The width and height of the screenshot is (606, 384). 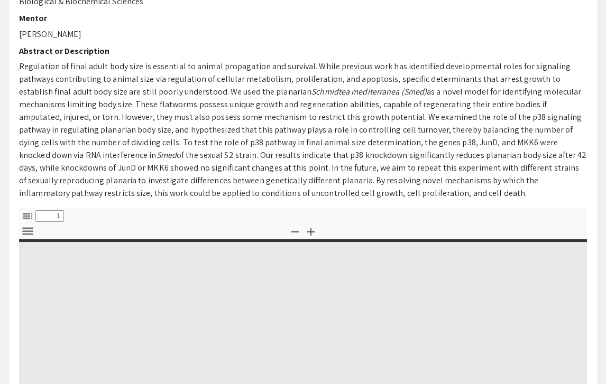 What do you see at coordinates (167, 155) in the screenshot?
I see `em: Smed` at bounding box center [167, 155].